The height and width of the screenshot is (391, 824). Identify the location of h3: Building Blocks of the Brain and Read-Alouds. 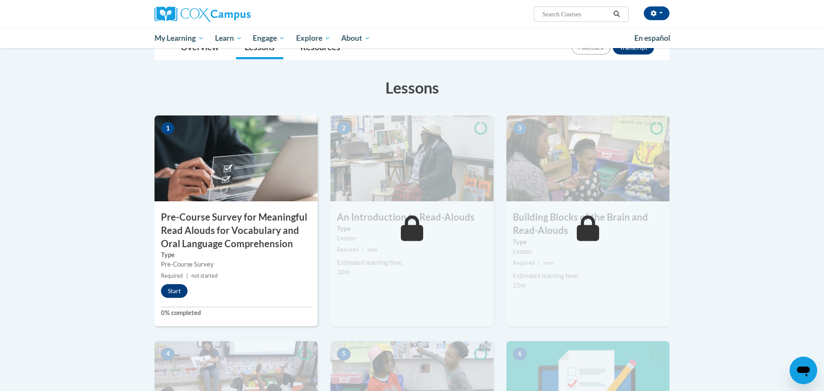
(588, 224).